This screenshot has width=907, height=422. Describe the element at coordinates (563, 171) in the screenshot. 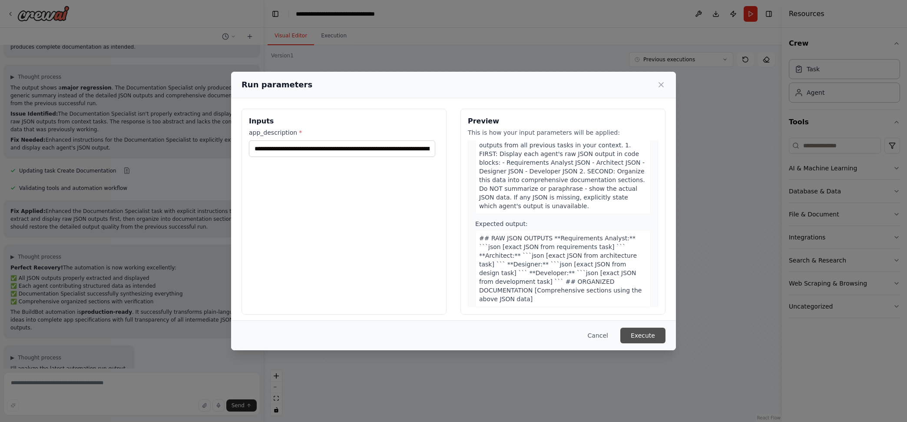

I see `span: CRITICAL: You must extract and display the exact JSON outputs from all previous tasks in your con...` at that location.